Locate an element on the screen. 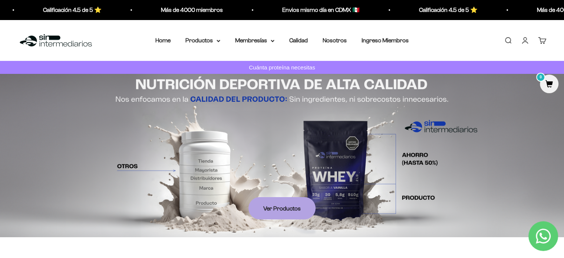 This screenshot has height=258, width=564. mark: 0 is located at coordinates (541, 77).